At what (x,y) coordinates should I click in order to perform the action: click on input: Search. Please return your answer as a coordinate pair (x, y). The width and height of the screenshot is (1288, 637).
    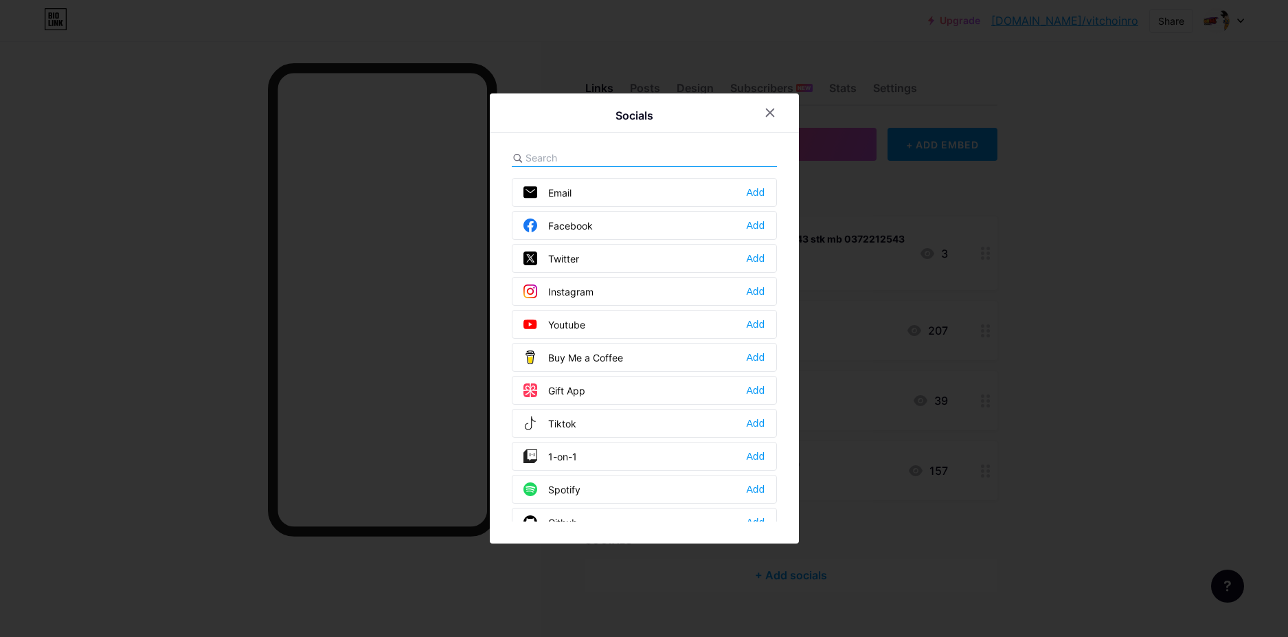
    Looking at the image, I should click on (601, 157).